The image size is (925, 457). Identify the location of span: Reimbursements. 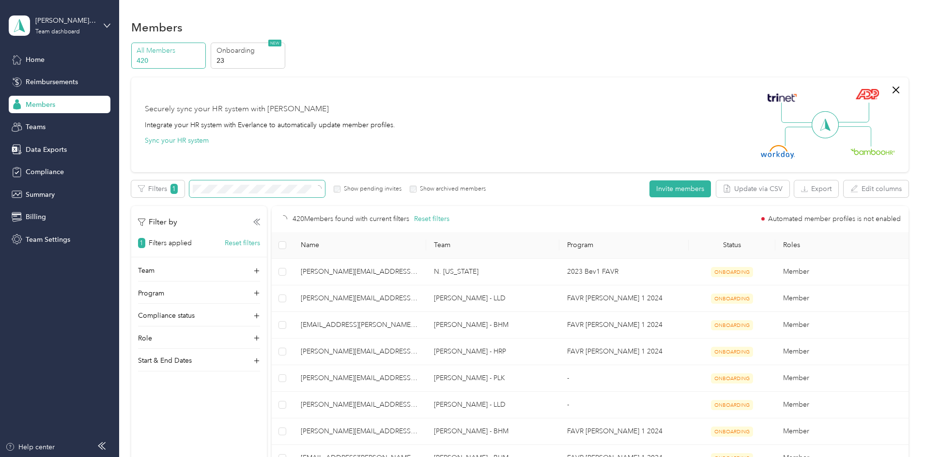
(52, 82).